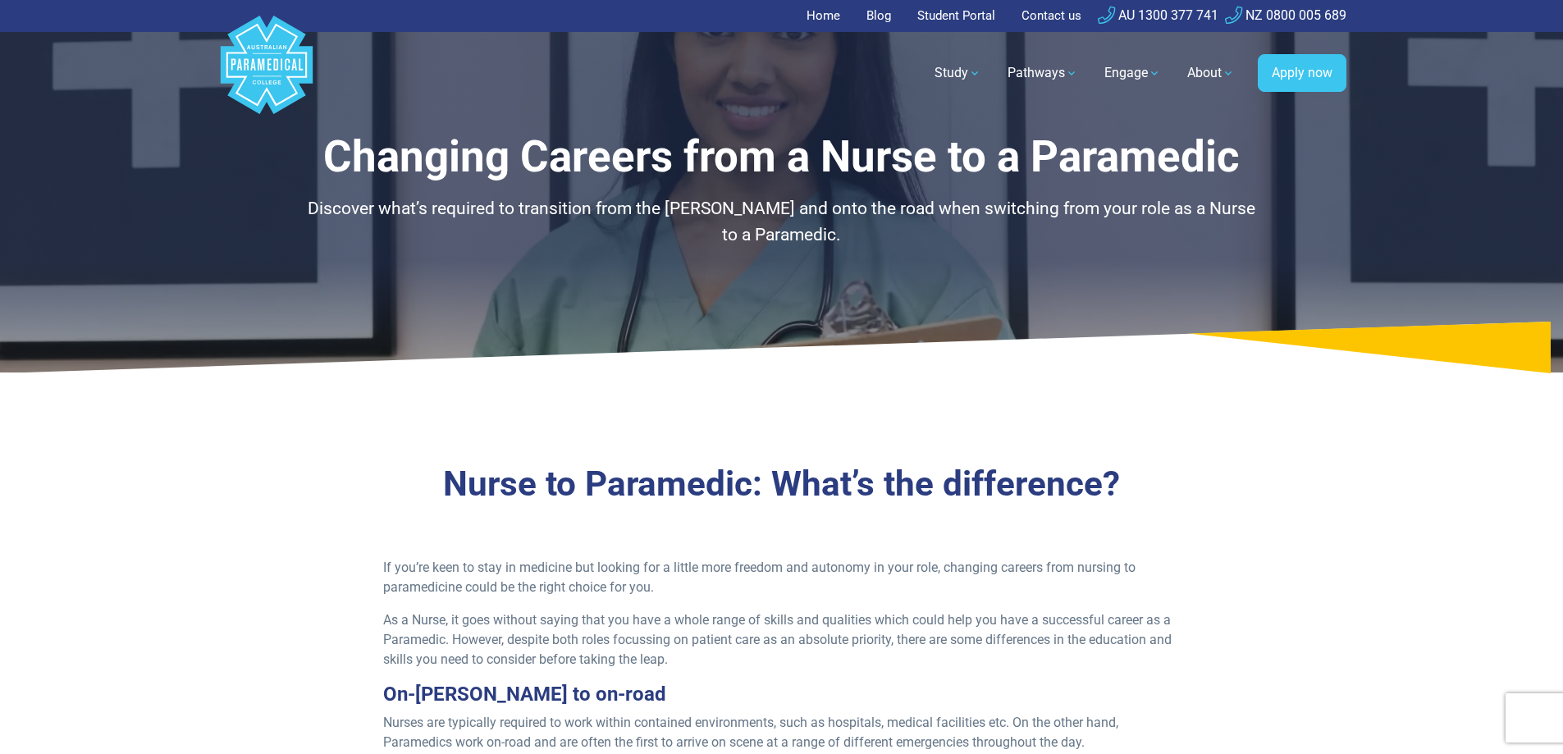  I want to click on a: Pathways, so click(1043, 73).